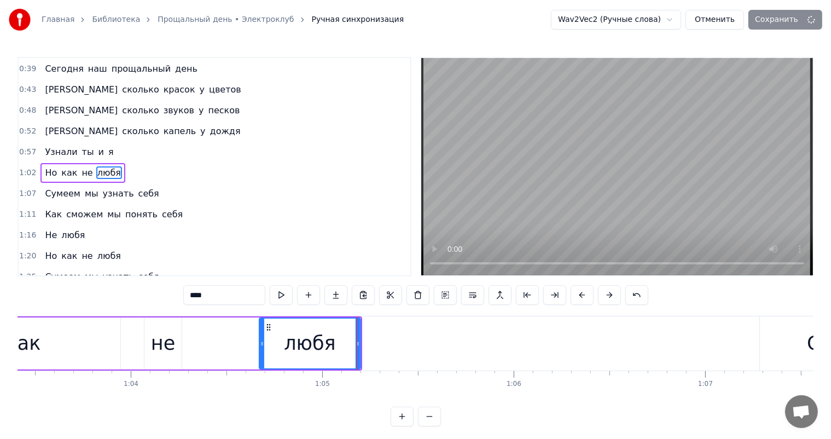 The height and width of the screenshot is (439, 831). Describe the element at coordinates (27, 194) in the screenshot. I see `span: 1:07` at that location.